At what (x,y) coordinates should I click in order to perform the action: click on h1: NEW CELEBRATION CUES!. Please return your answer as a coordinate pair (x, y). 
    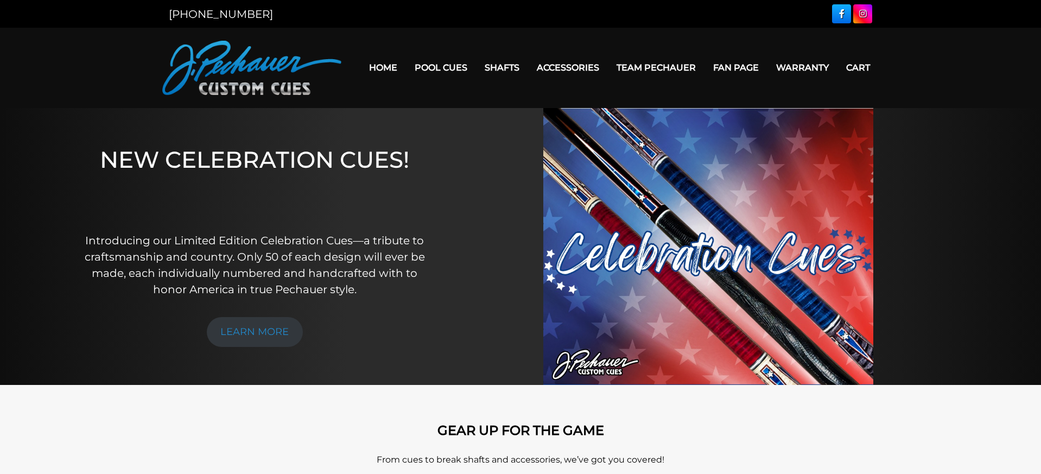
    Looking at the image, I should click on (255, 181).